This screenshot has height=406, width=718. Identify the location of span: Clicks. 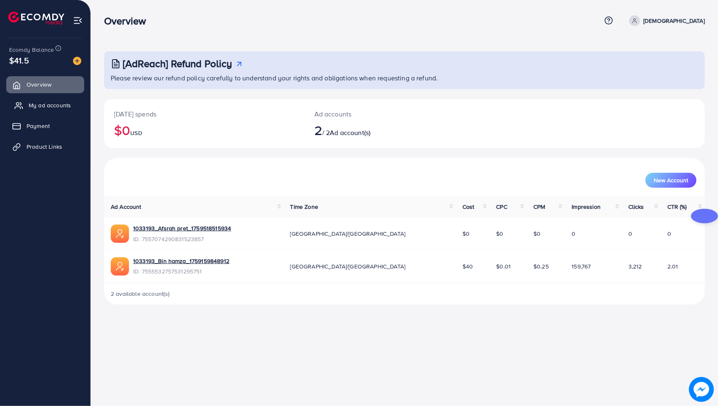
(636, 207).